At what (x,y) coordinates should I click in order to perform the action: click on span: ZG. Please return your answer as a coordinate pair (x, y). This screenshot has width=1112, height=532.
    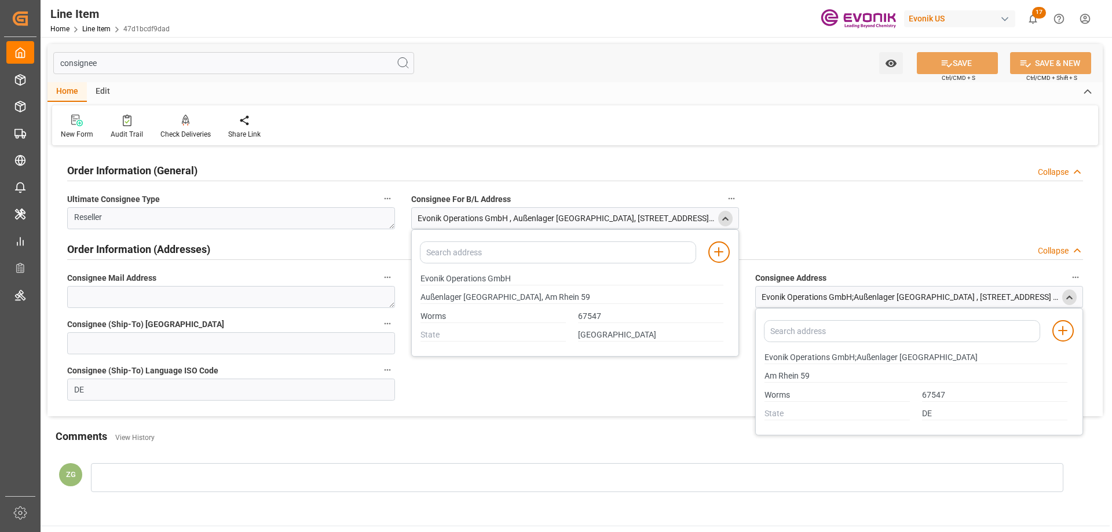
    Looking at the image, I should click on (71, 474).